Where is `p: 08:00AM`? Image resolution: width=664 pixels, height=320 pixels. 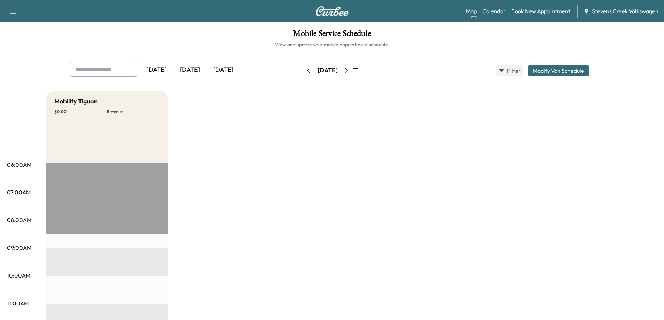 p: 08:00AM is located at coordinates (19, 220).